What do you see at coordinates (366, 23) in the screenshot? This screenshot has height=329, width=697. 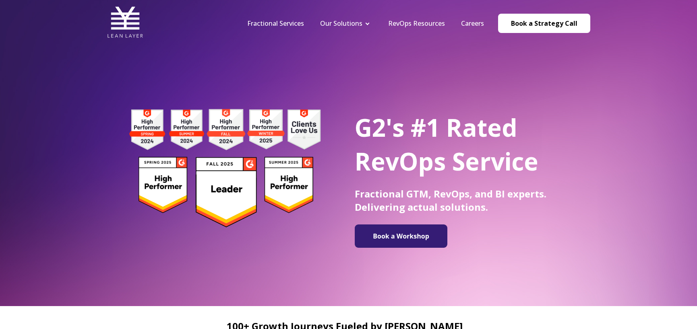 I see `div: Navigation Menu` at bounding box center [366, 23].